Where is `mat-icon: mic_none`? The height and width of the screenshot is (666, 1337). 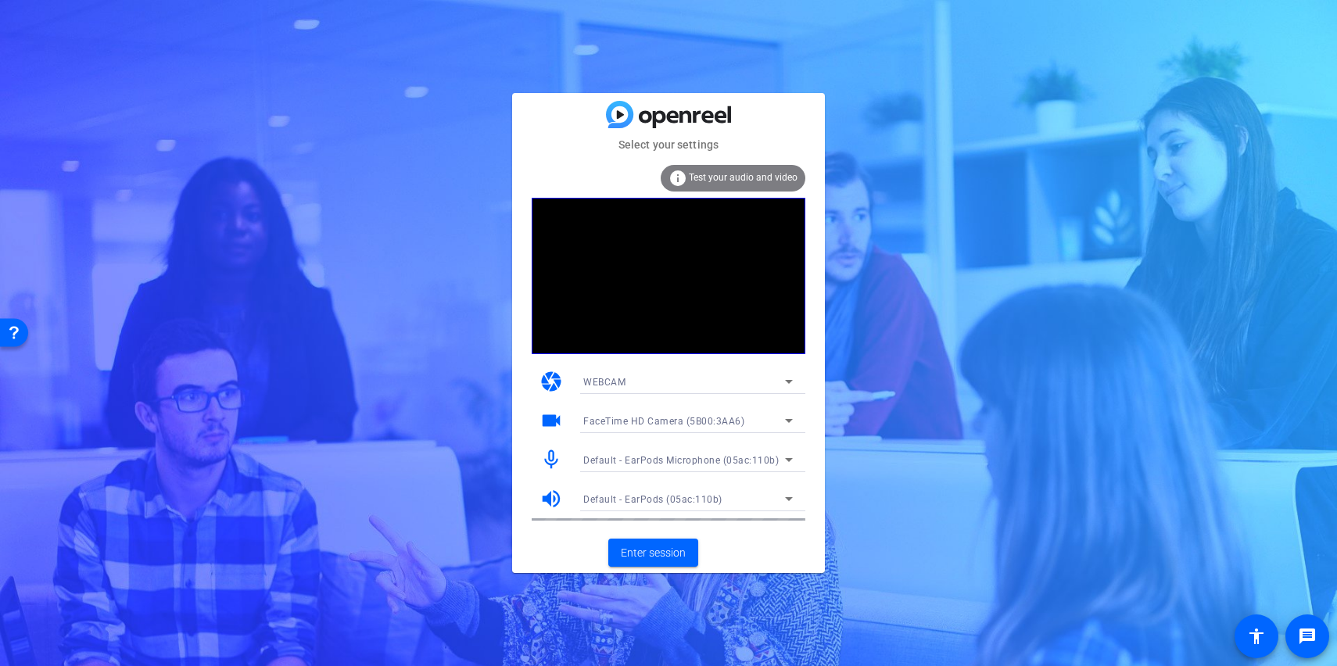 mat-icon: mic_none is located at coordinates (551, 460).